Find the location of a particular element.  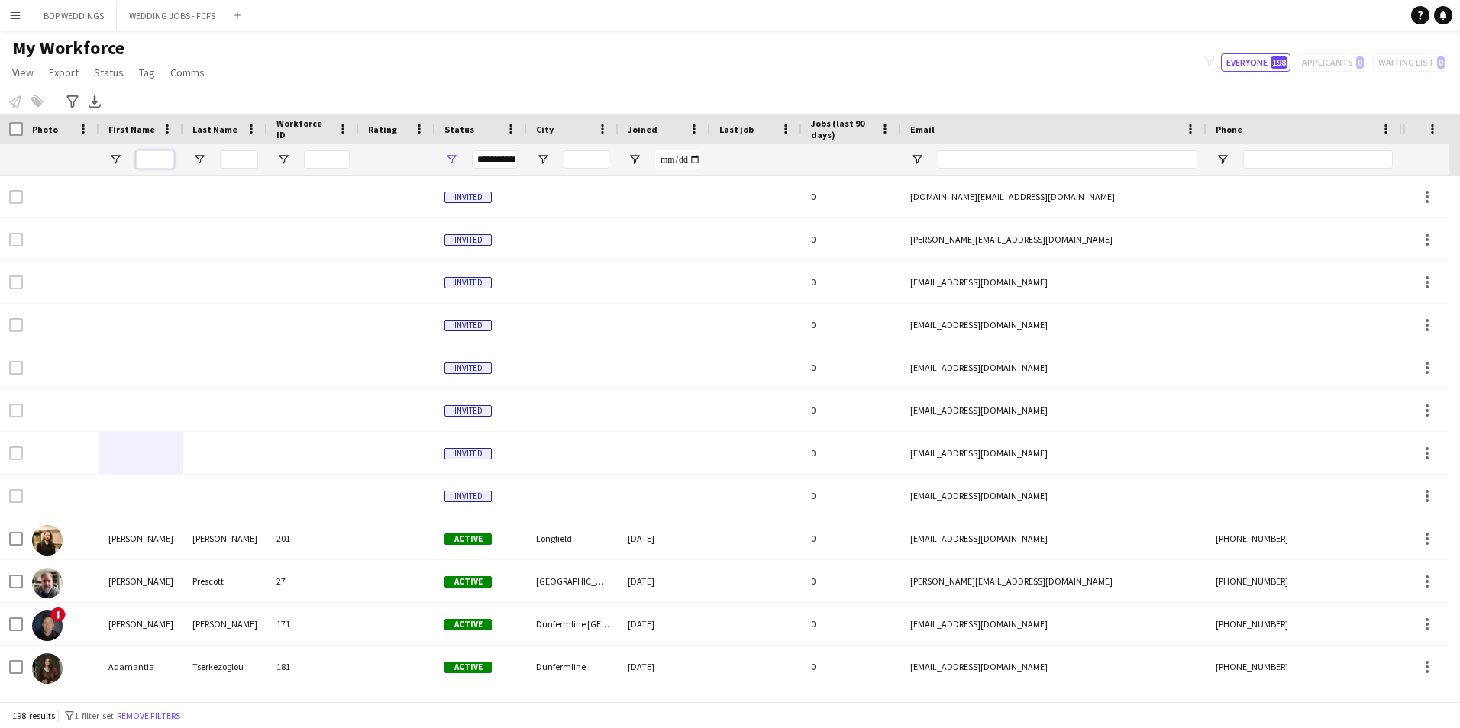

div: 27 is located at coordinates (313, 581).